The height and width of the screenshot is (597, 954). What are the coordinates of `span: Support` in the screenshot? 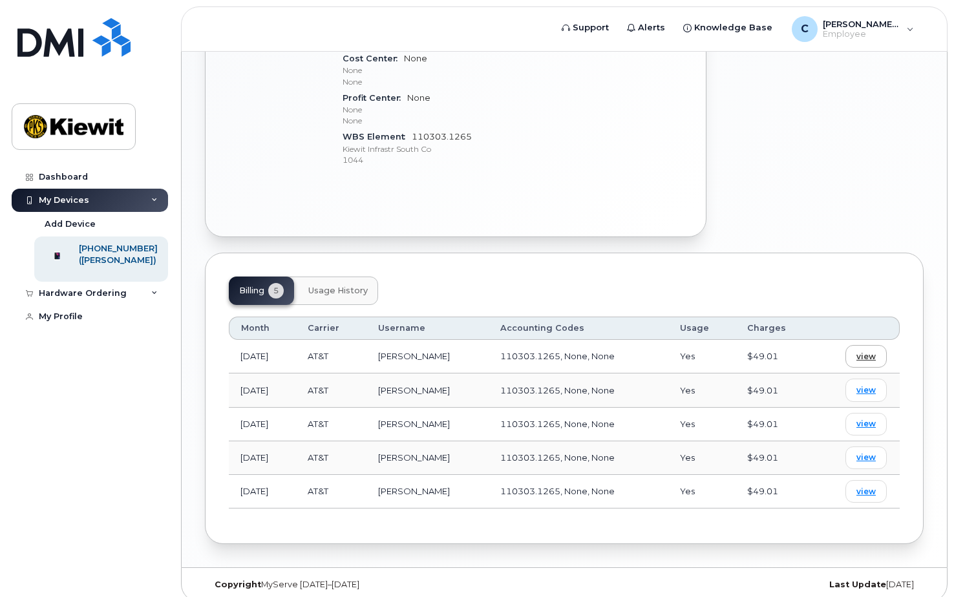 It's located at (591, 28).